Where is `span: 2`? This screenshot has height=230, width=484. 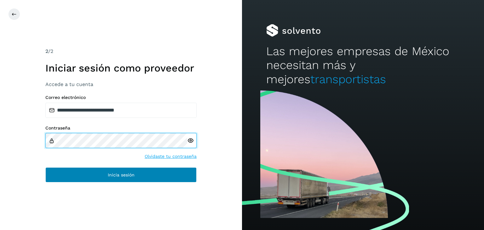
span: 2 is located at coordinates (47, 51).